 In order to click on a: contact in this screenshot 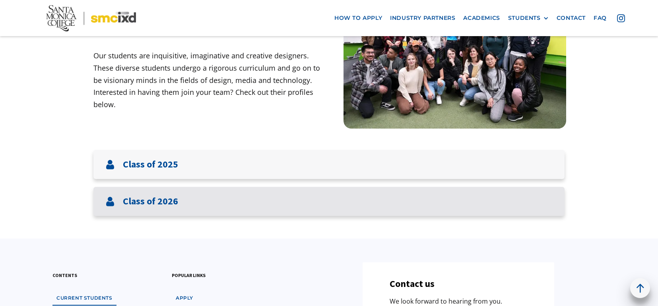, I will do `click(571, 18)`.